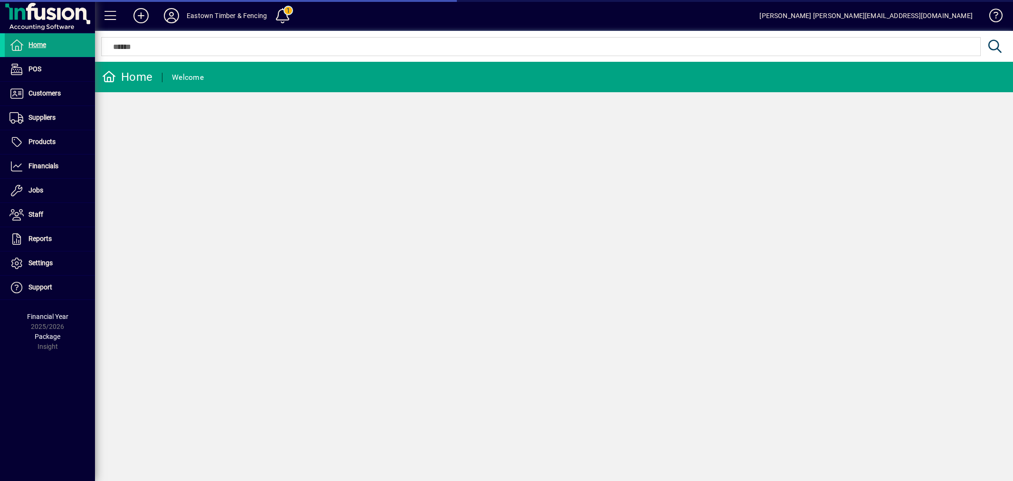  I want to click on span: Package, so click(48, 336).